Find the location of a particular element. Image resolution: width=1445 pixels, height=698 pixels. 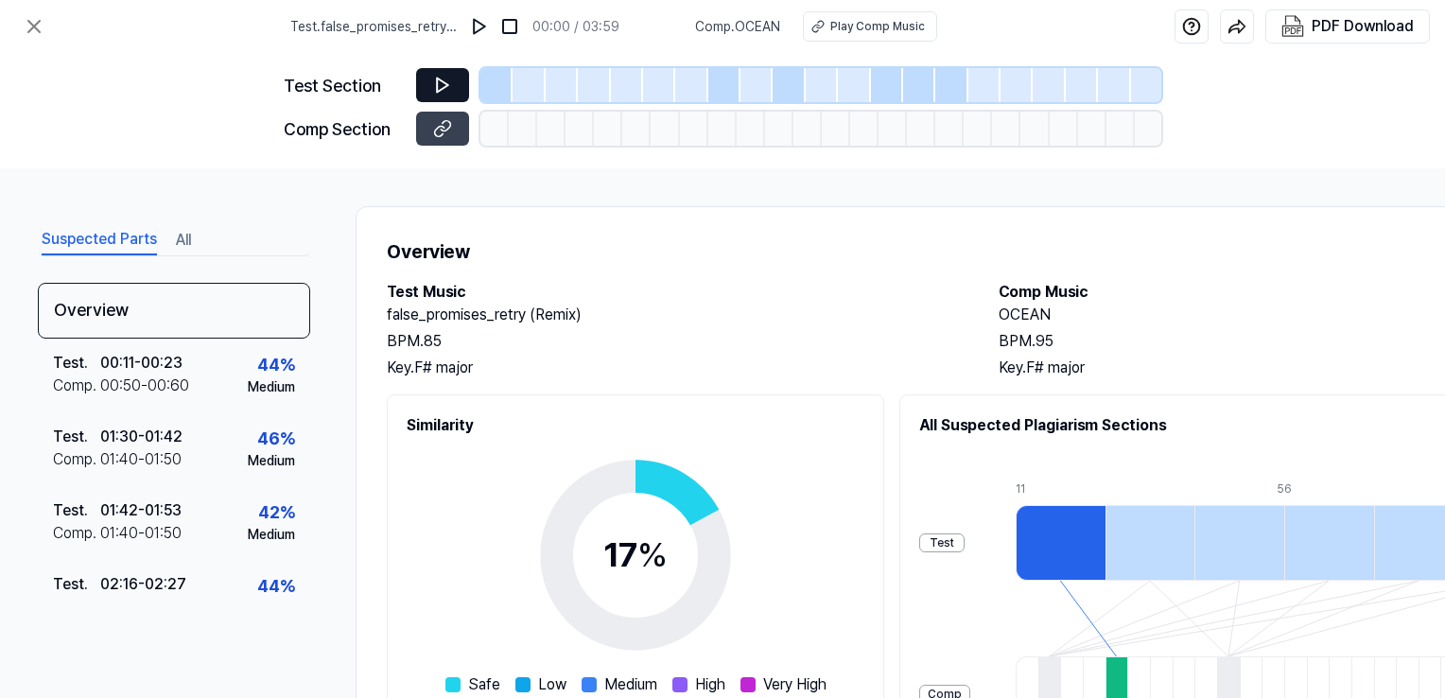

img: play is located at coordinates (480, 26).